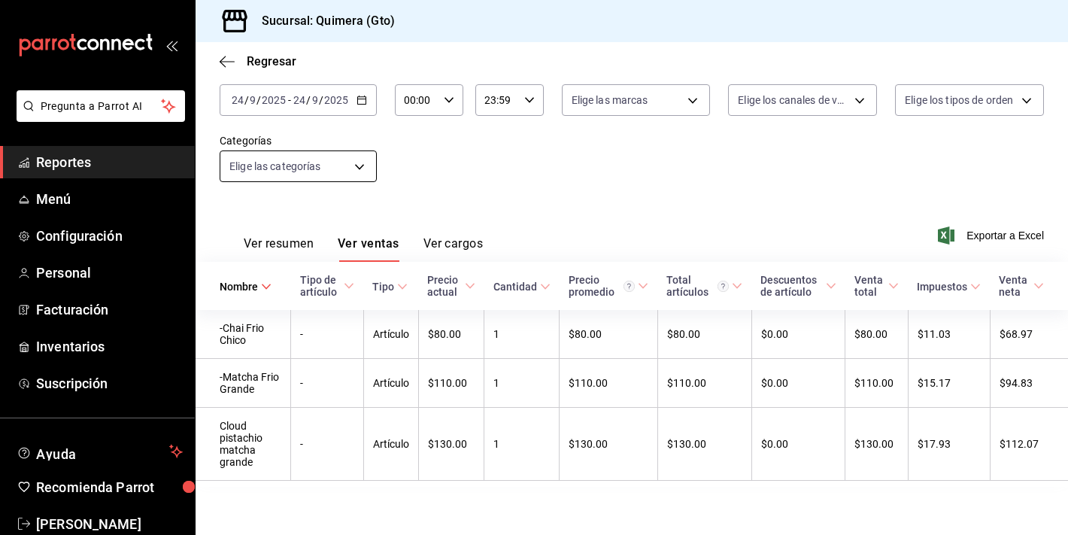  Describe the element at coordinates (794, 100) in the screenshot. I see `span: Elige los canales de venta` at that location.